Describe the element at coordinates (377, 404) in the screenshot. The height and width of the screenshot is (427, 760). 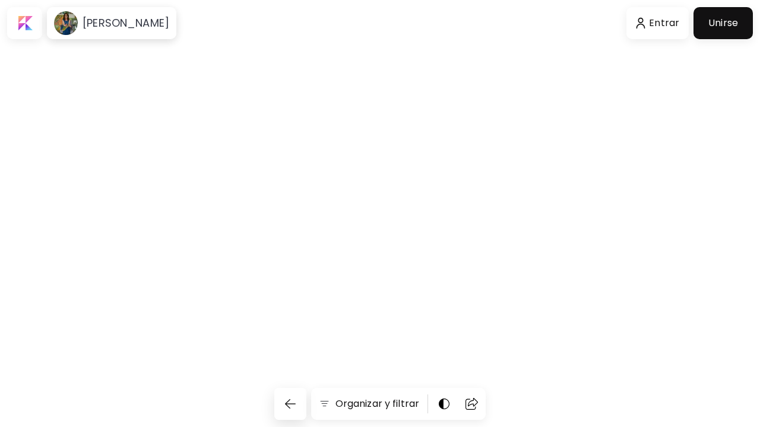
I see `h6: Organizar y filtrar` at that location.